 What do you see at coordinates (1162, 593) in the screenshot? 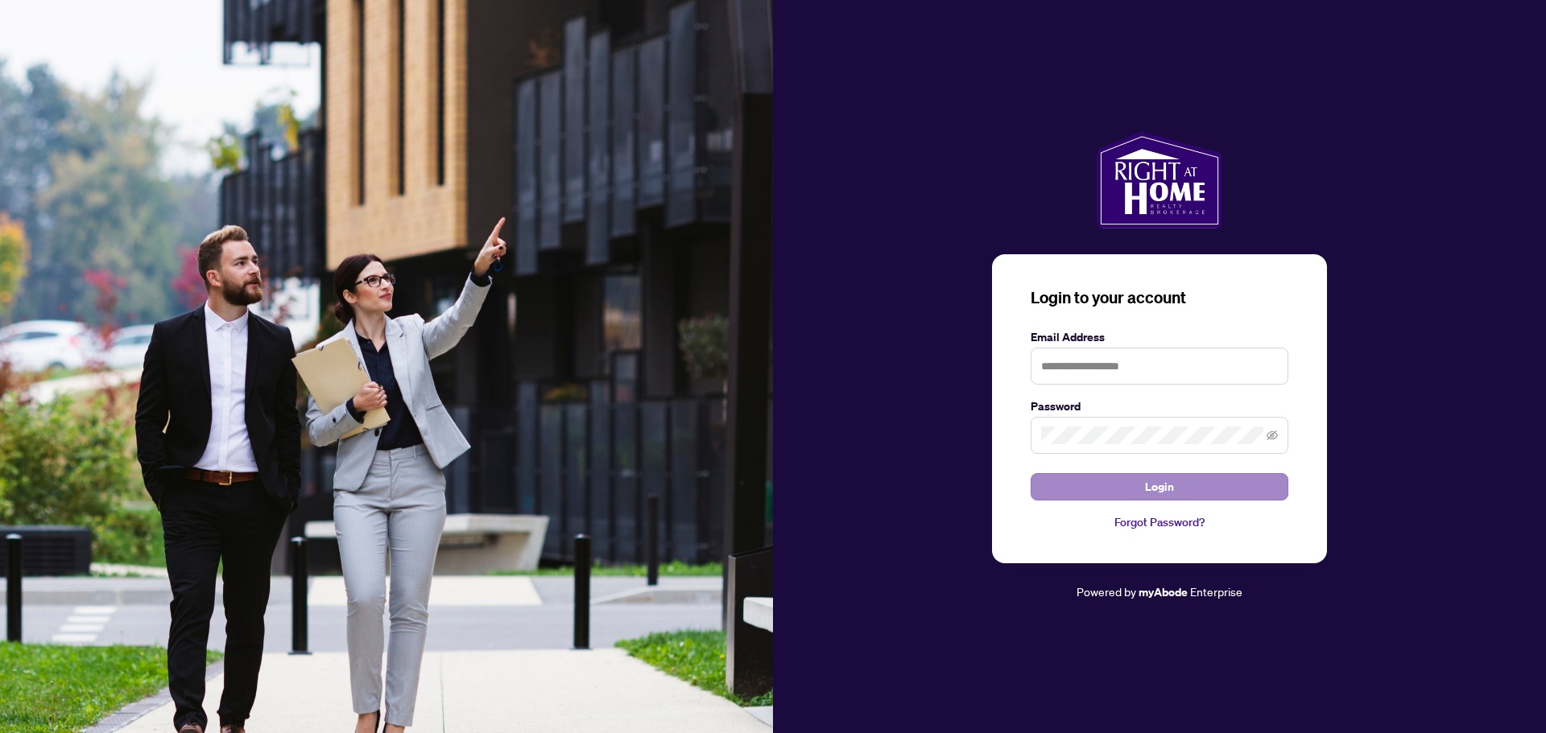
I see `a: myAbode` at bounding box center [1162, 593].